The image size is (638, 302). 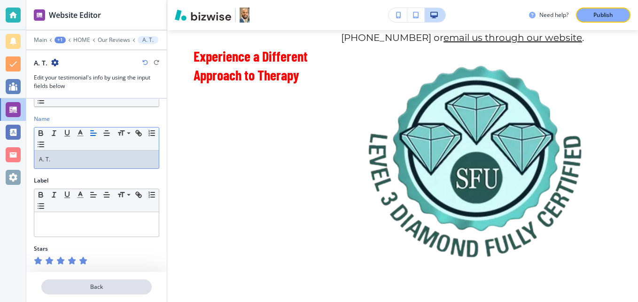 I want to click on p: HOME, so click(x=82, y=40).